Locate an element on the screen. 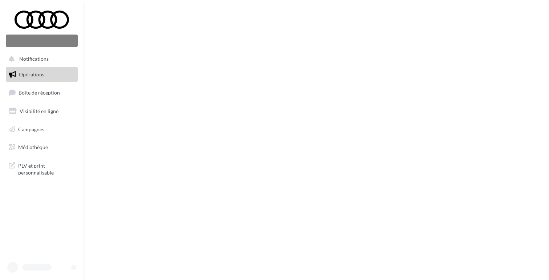 The height and width of the screenshot is (280, 549). a: PLV et print personnalisable is located at coordinates (42, 168).